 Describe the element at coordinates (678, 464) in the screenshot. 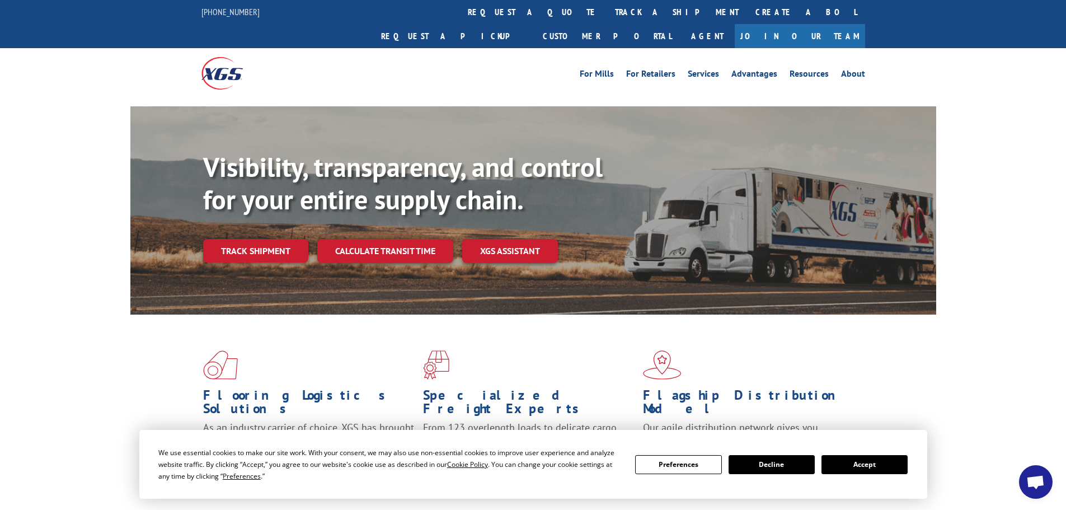

I see `button: Preferences` at that location.